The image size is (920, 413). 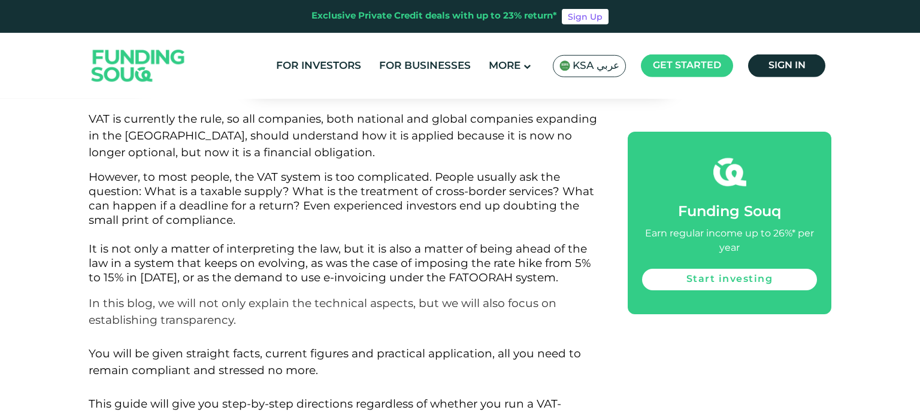 I want to click on span: More, so click(x=504, y=66).